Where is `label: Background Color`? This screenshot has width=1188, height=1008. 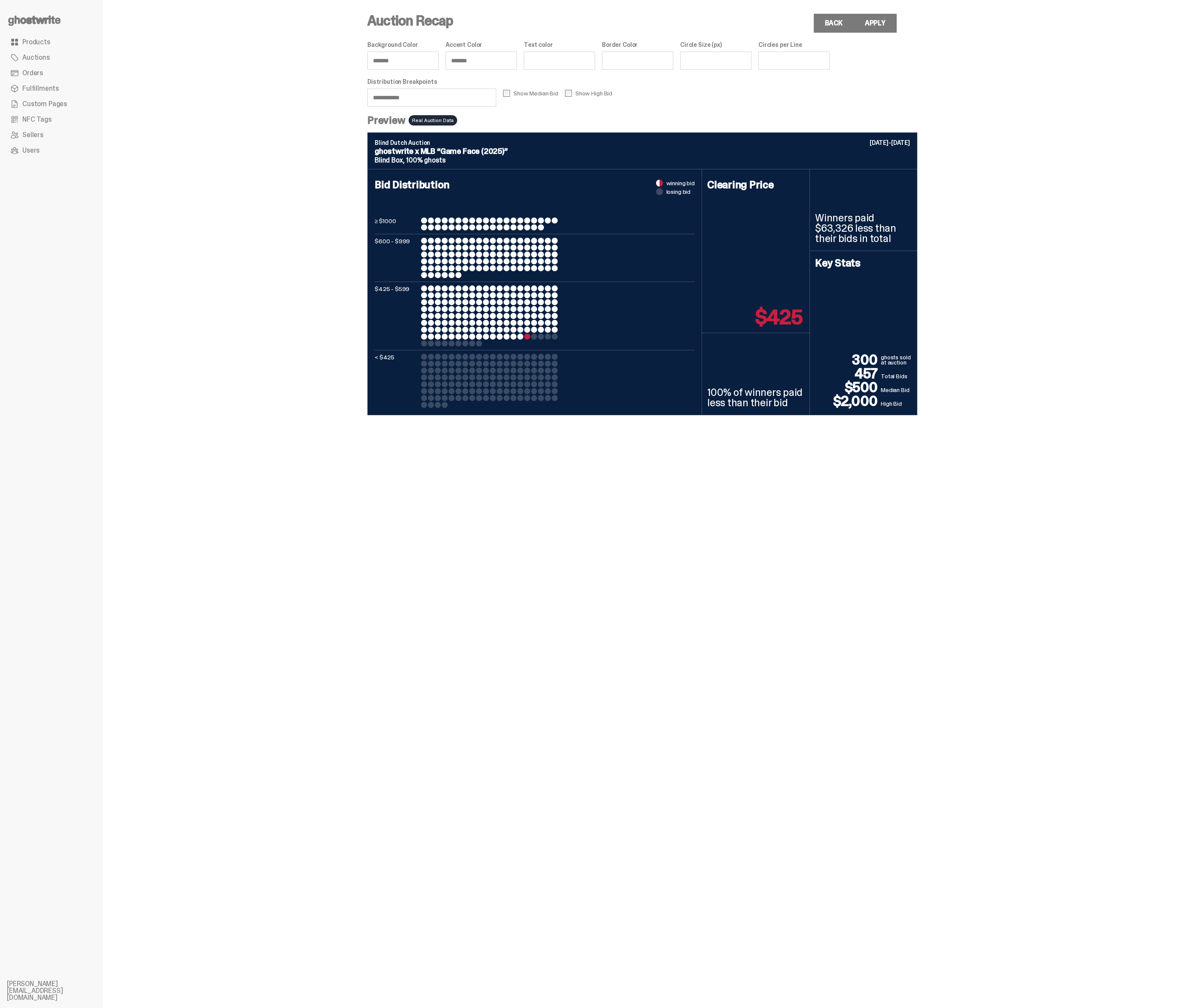 label: Background Color is located at coordinates (403, 44).